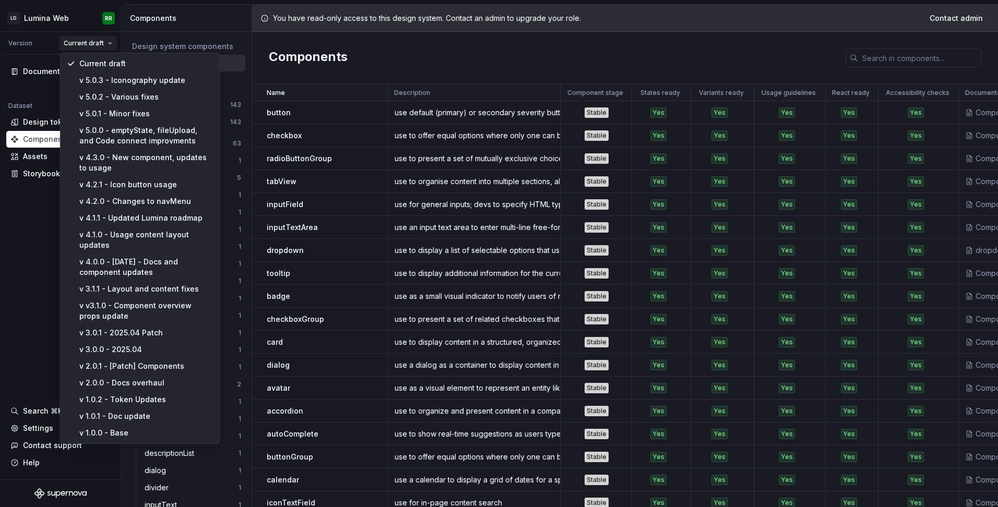 The width and height of the screenshot is (998, 507). What do you see at coordinates (146, 97) in the screenshot?
I see `div: v 5.0.2 - Various fixes` at bounding box center [146, 97].